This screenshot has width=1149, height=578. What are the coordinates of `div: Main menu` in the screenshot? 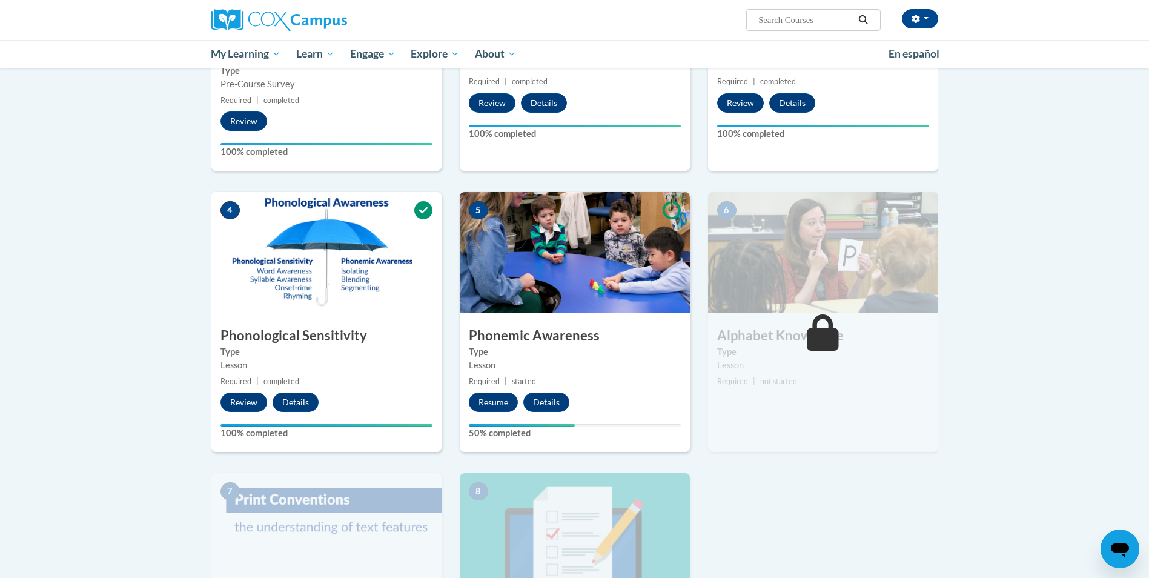 It's located at (575, 54).